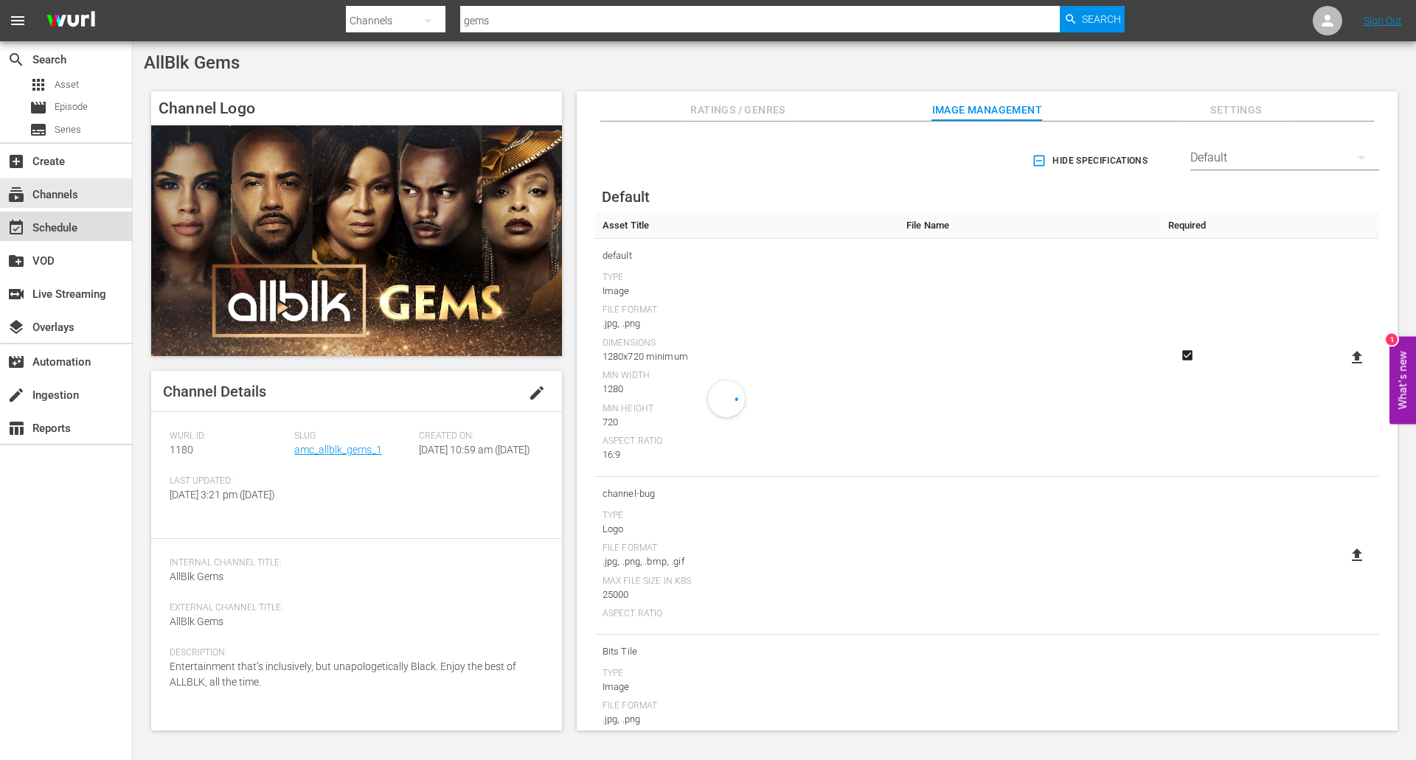 The height and width of the screenshot is (760, 1416). I want to click on span: Description:, so click(352, 653).